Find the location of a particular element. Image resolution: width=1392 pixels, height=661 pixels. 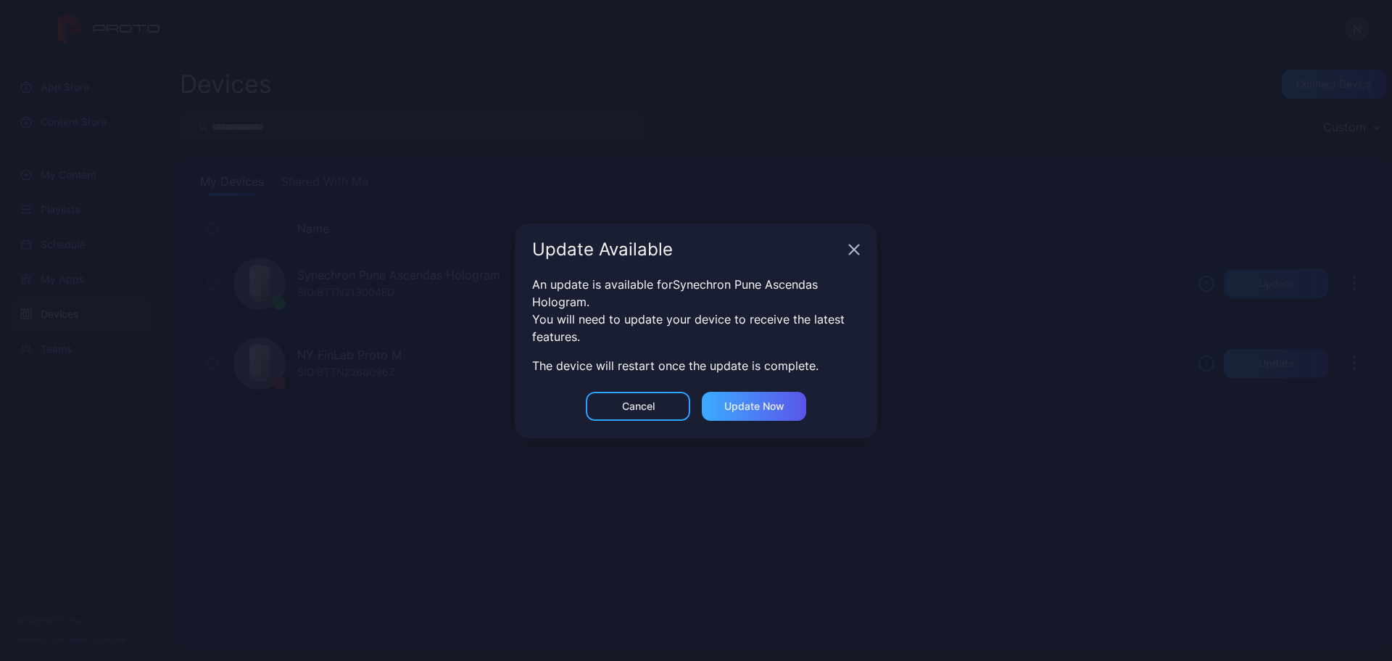

div: Cancel is located at coordinates (638, 406).